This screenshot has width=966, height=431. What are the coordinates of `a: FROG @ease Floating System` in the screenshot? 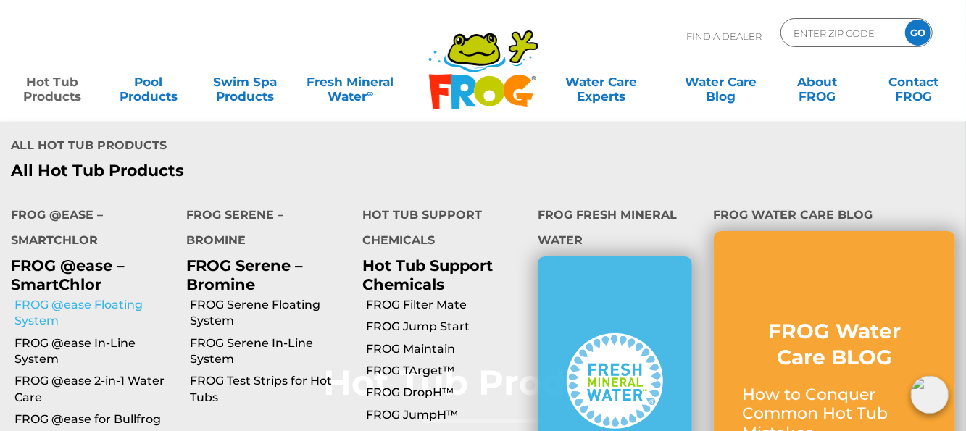 It's located at (95, 313).